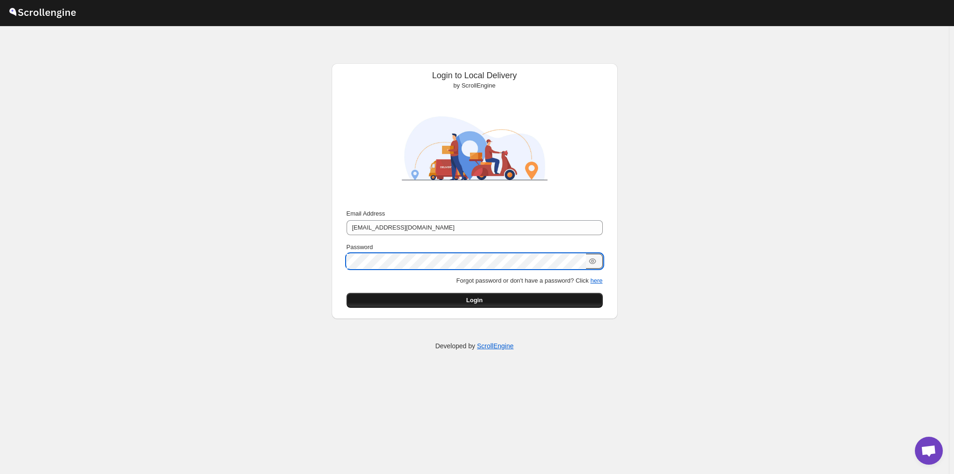  What do you see at coordinates (359, 247) in the screenshot?
I see `span: Password` at bounding box center [359, 247].